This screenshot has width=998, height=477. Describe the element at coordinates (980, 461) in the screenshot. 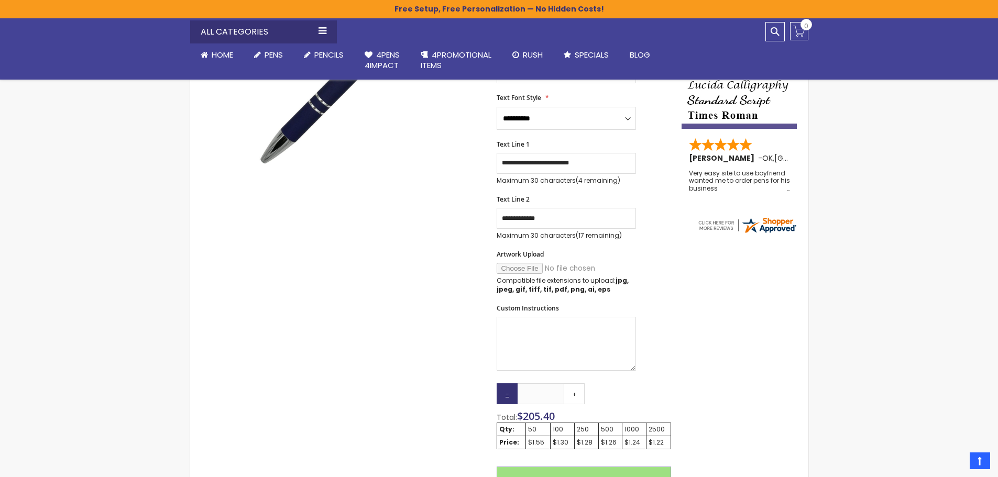

I see `a: Top` at that location.